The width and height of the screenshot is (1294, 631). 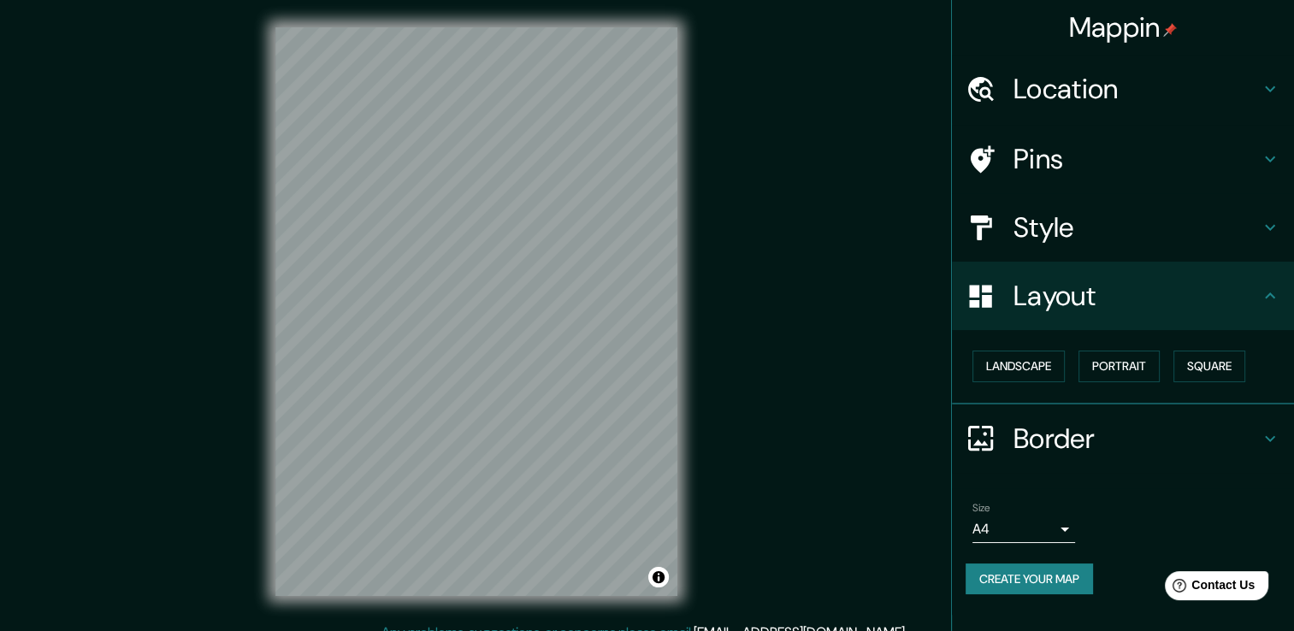 What do you see at coordinates (1137, 296) in the screenshot?
I see `h4: Layout` at bounding box center [1137, 296].